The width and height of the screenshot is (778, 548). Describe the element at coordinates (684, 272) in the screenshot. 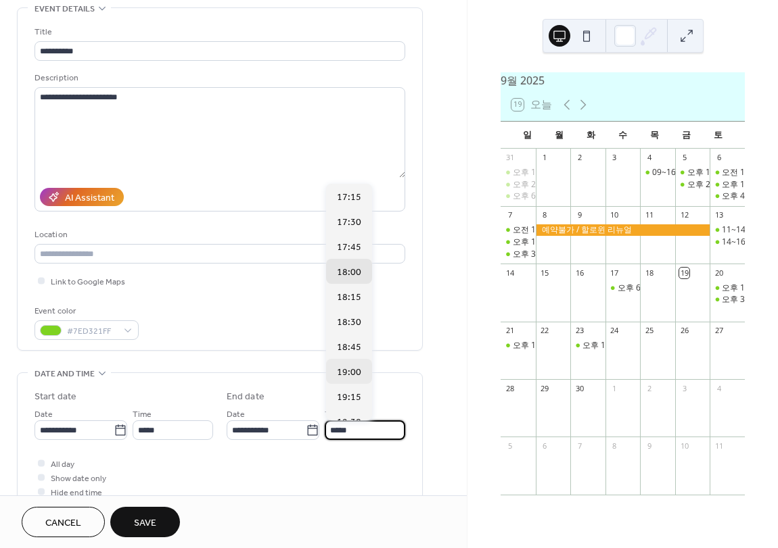

I see `div: 19` at that location.